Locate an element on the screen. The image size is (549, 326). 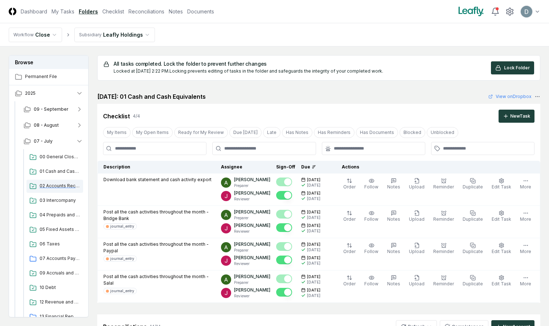
div: Due is located at coordinates (316, 167).